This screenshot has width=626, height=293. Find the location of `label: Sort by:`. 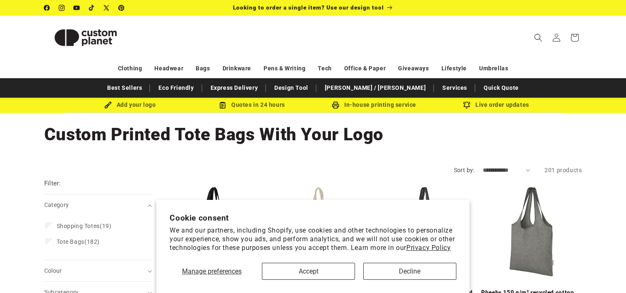

label: Sort by: is located at coordinates (464, 170).